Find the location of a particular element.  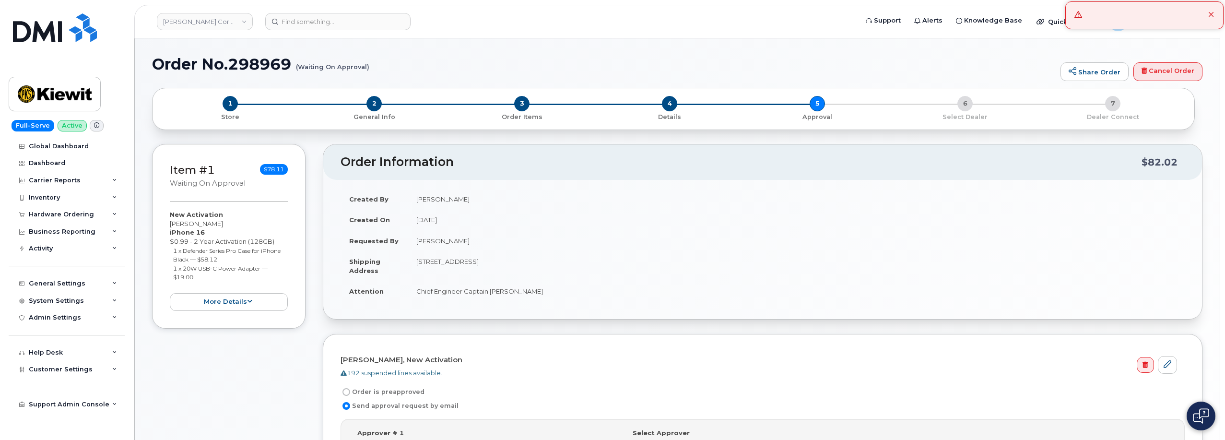

div: $82.02 is located at coordinates (1160, 162).